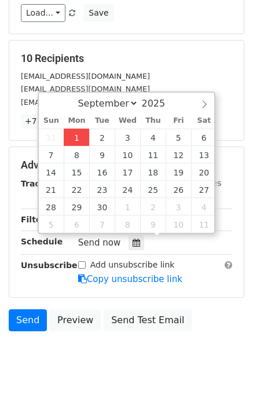 This screenshot has height=395, width=253. What do you see at coordinates (102, 121) in the screenshot?
I see `span: Tue` at bounding box center [102, 121].